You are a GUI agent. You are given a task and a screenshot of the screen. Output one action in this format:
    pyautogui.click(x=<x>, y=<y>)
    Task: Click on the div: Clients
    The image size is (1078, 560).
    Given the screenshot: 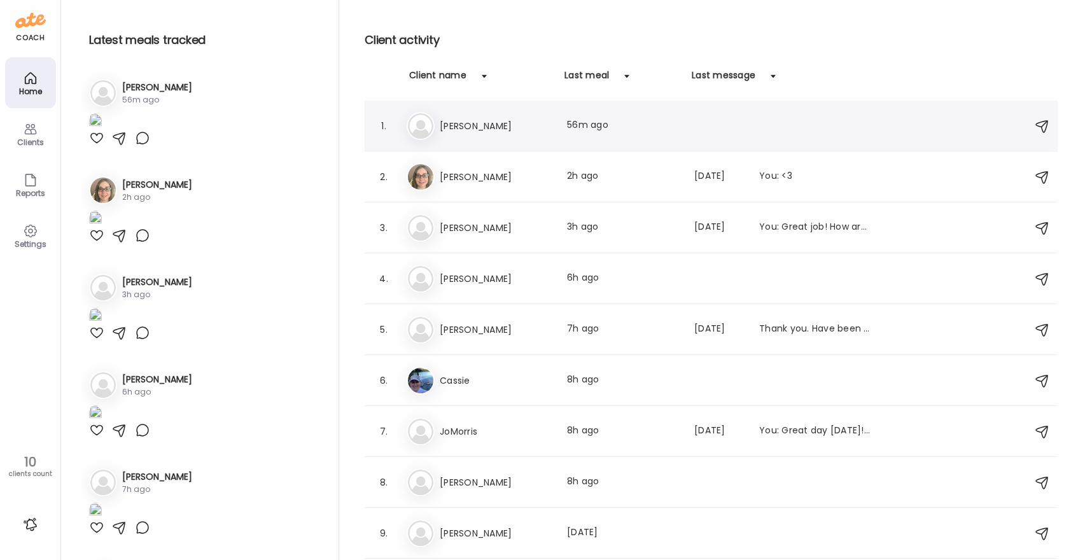 What is the action you would take?
    pyautogui.click(x=31, y=142)
    